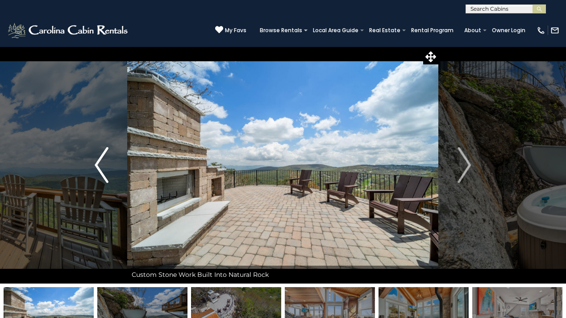 The height and width of the screenshot is (318, 566). I want to click on a: Local Area Guide, so click(336, 30).